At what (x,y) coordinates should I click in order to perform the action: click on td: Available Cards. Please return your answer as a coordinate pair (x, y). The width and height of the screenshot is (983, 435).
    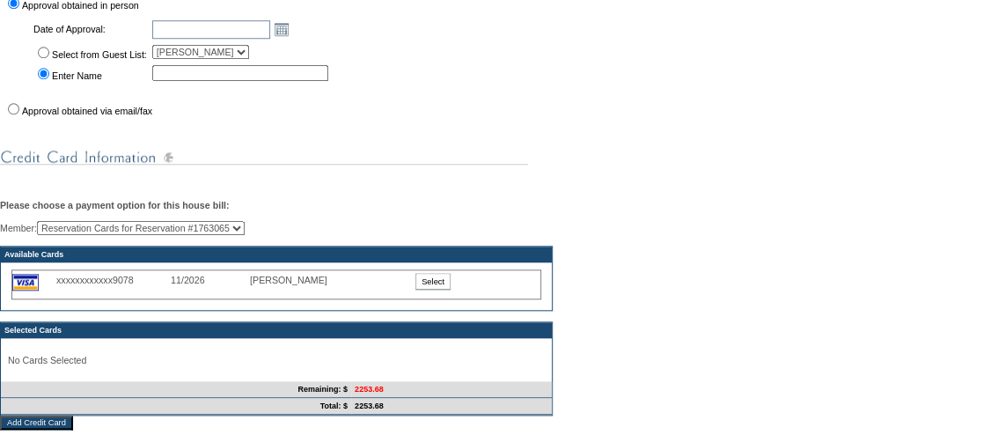
    Looking at the image, I should click on (276, 254).